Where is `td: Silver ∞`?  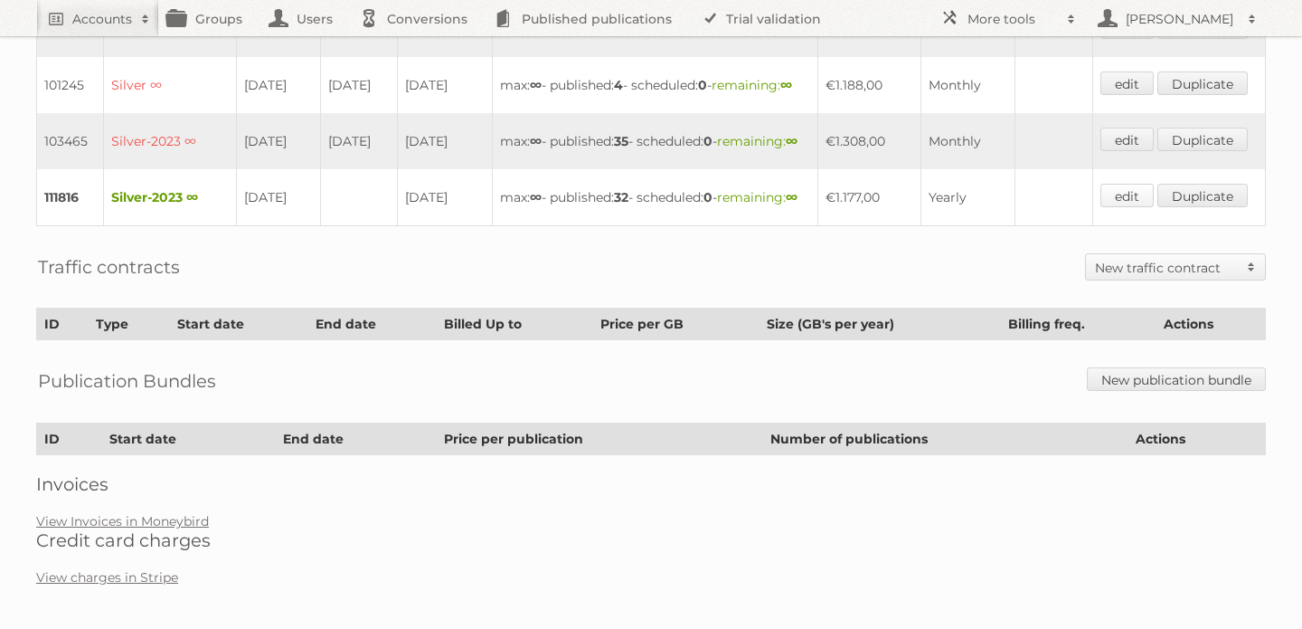
td: Silver ∞ is located at coordinates (170, 85).